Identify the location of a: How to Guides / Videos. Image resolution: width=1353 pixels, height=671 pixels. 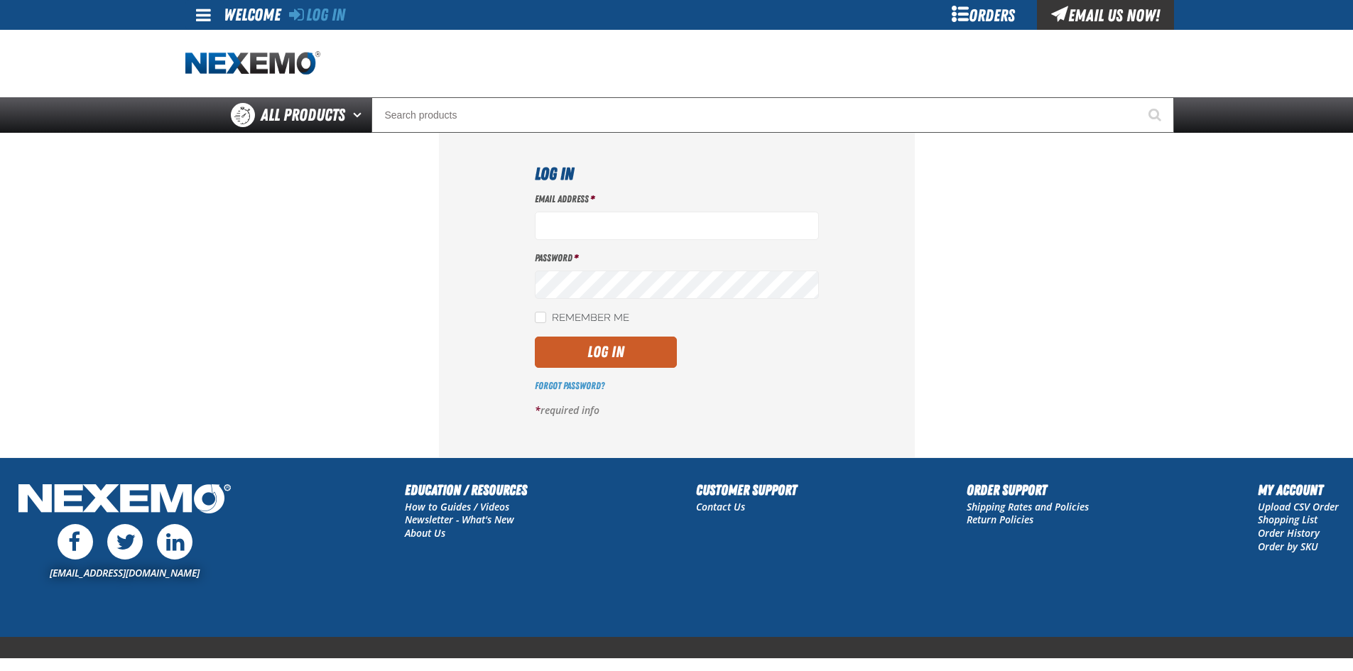
(457, 506).